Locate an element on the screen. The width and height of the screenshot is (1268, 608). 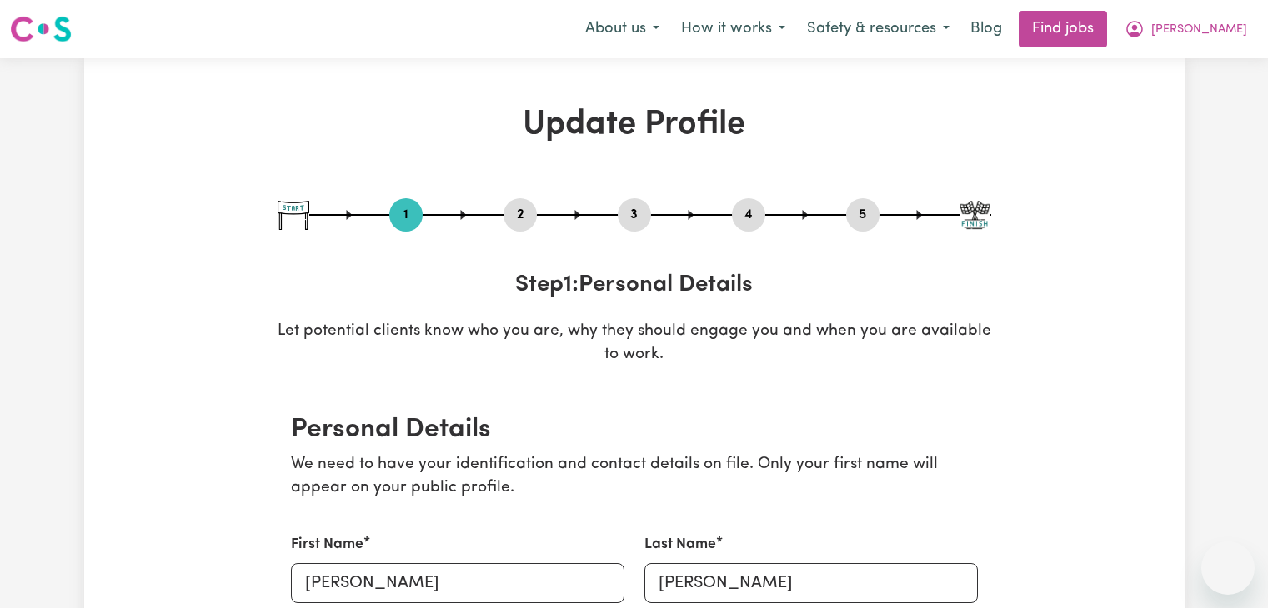
h2: Personal Details is located at coordinates (634, 430).